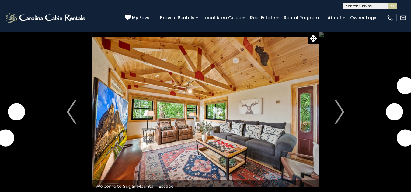  What do you see at coordinates (177, 18) in the screenshot?
I see `a: Browse Rentals` at bounding box center [177, 18].